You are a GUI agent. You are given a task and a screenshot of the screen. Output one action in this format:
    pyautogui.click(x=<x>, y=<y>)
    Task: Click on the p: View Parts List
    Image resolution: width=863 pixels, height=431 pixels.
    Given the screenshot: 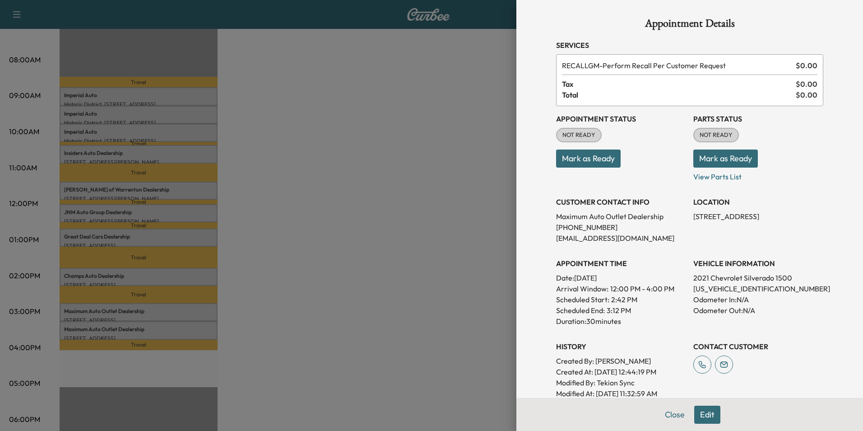 What is the action you would take?
    pyautogui.click(x=758, y=175)
    